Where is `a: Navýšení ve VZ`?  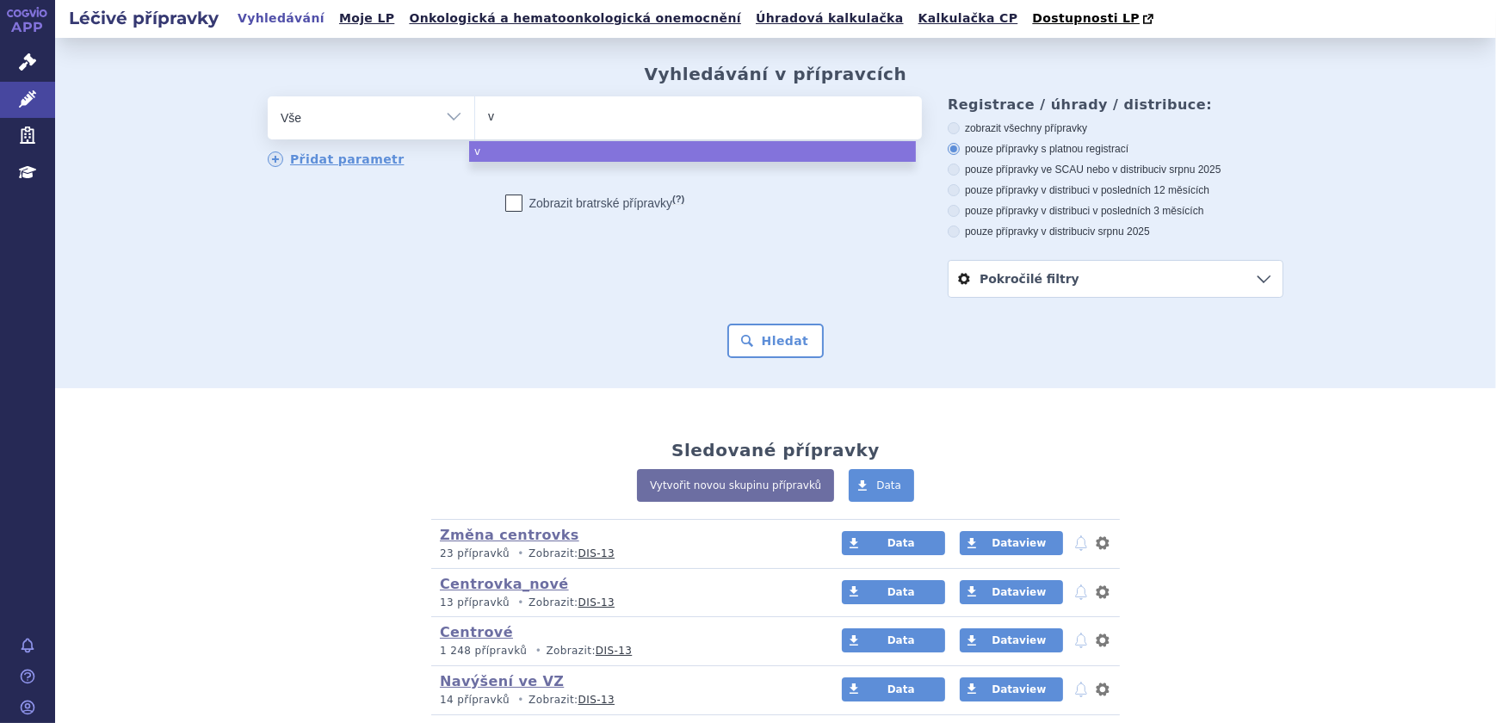 a: Navýšení ve VZ is located at coordinates (502, 681).